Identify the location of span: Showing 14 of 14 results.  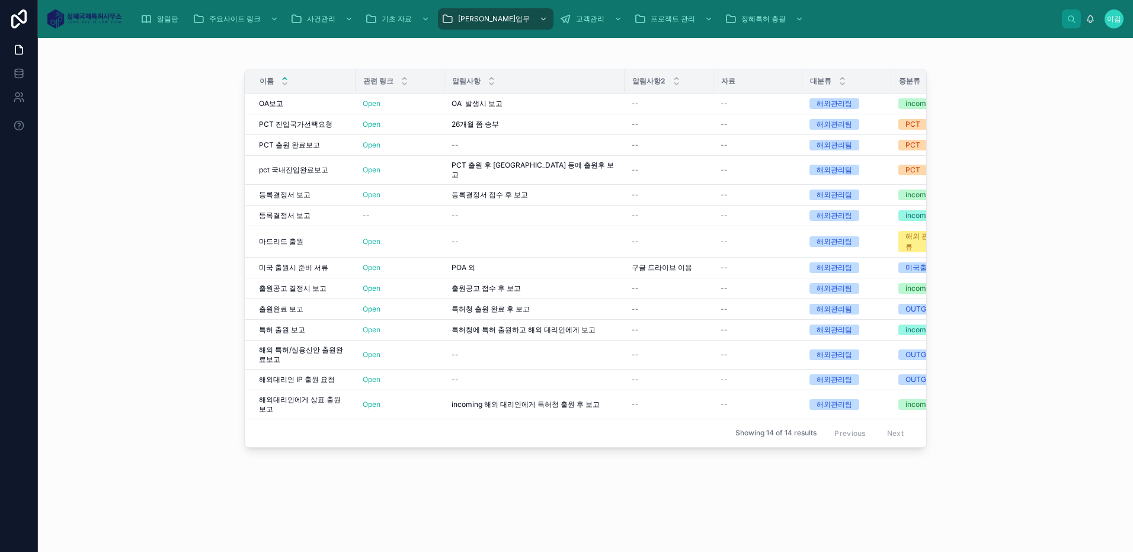
(776, 433).